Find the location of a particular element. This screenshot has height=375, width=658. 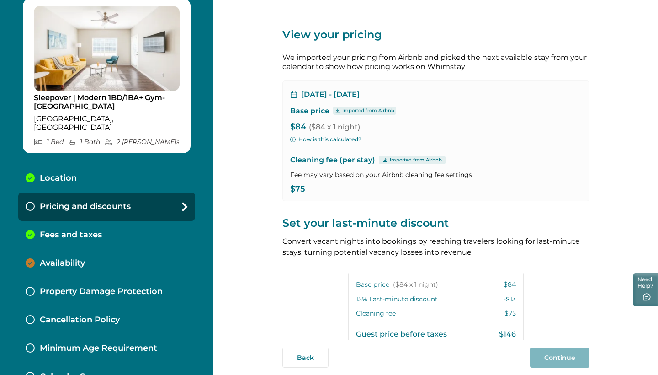

button: Back is located at coordinates (305, 358).